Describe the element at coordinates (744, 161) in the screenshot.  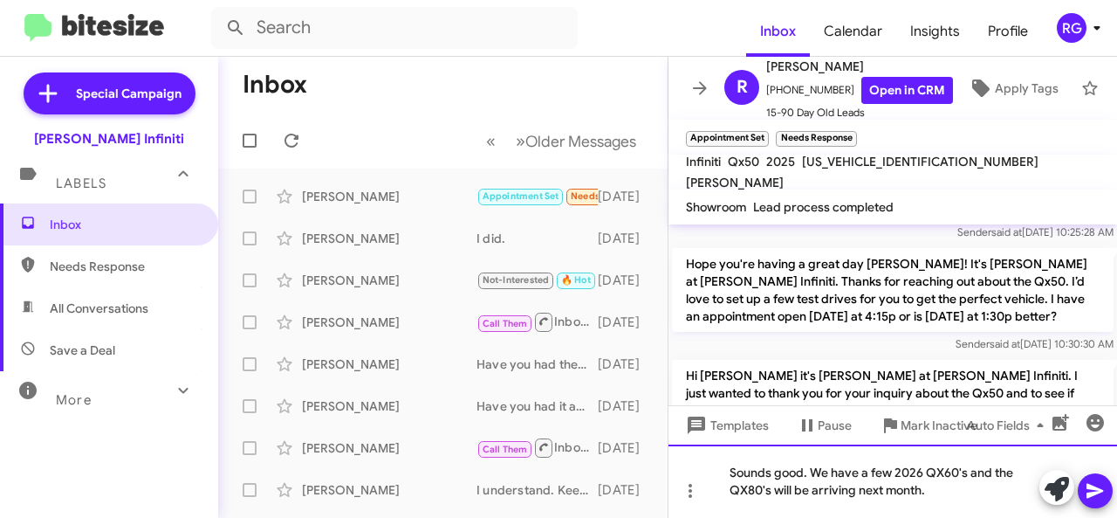
I see `span: Qx50` at that location.